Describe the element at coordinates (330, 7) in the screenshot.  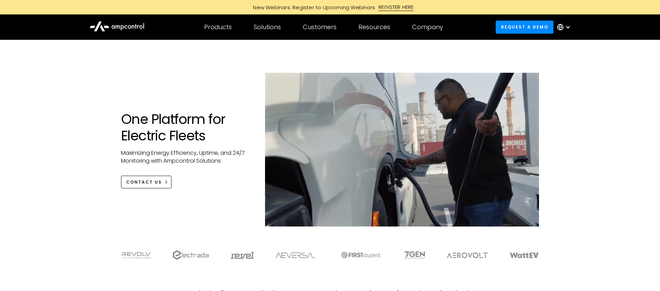
I see `a: New Webinars: Register to Upcoming WebinarsREGISTER HERE` at that location.